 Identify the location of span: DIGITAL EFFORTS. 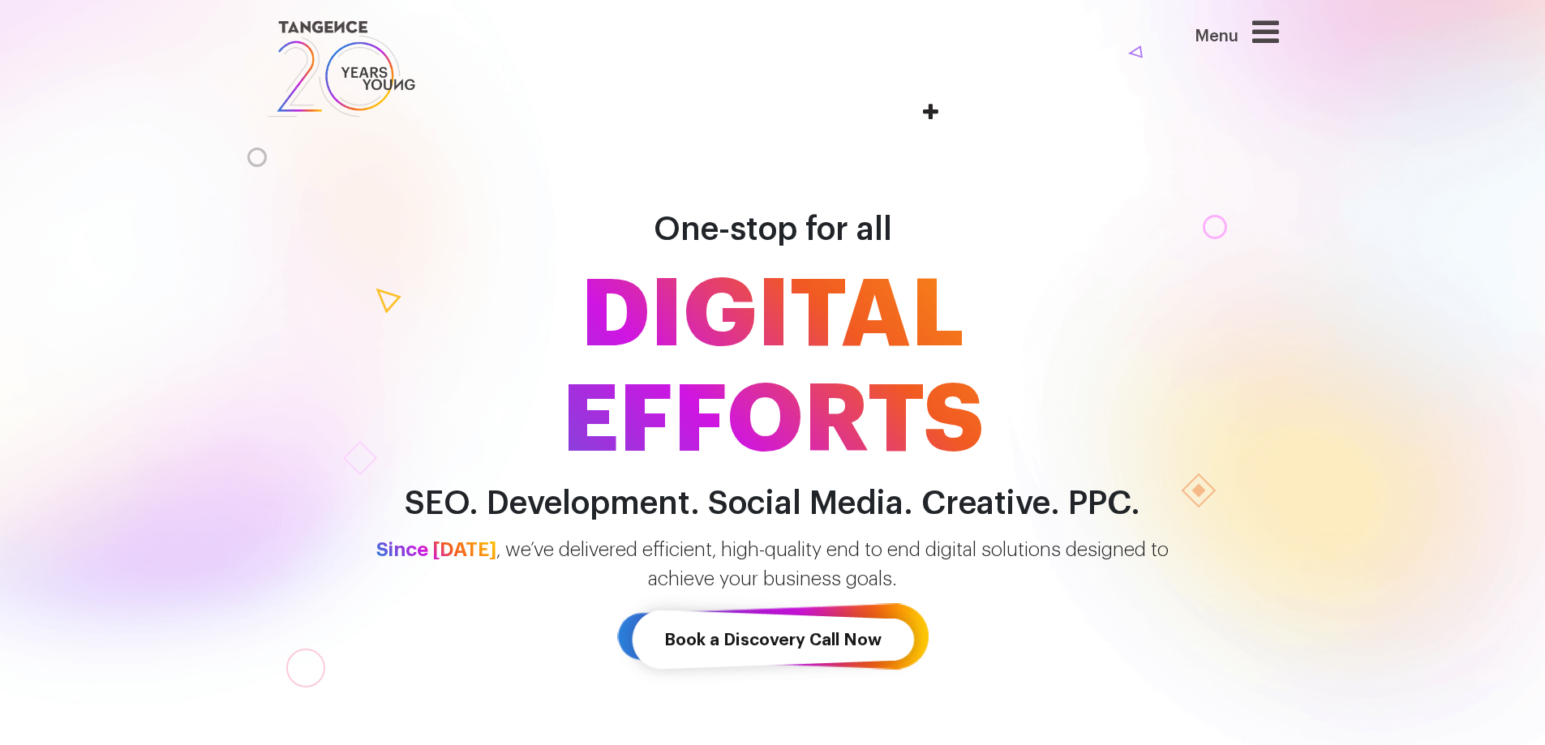
(773, 368).